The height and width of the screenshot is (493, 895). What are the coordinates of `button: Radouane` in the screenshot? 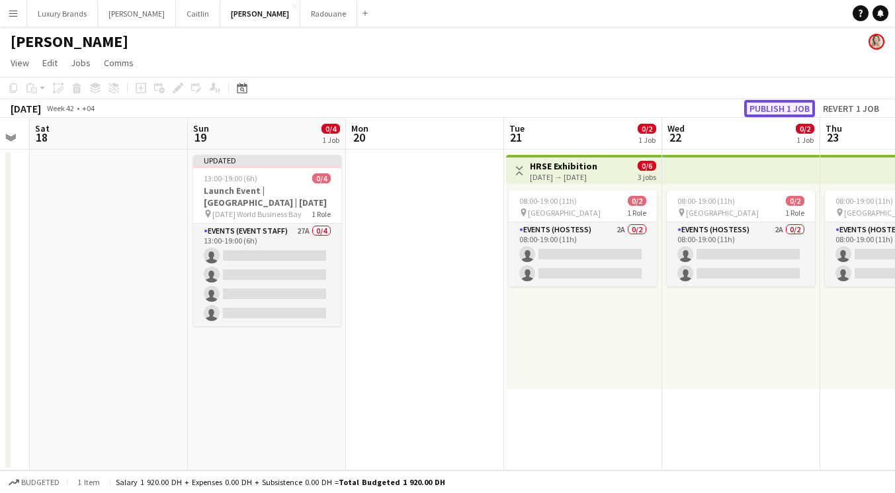 It's located at (329, 13).